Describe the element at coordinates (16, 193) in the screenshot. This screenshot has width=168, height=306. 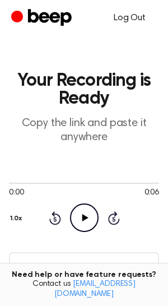
I see `span: 0:00` at that location.